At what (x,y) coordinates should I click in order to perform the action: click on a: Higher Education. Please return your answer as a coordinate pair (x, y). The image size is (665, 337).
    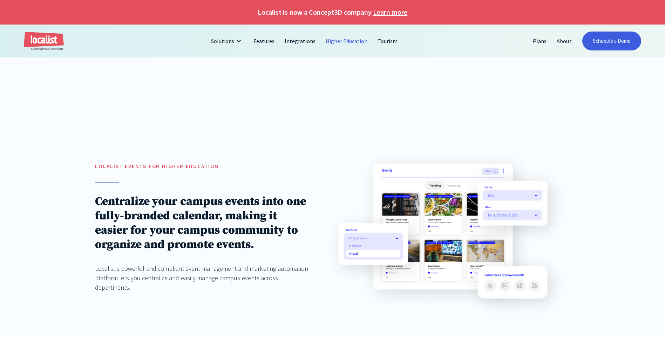
    Looking at the image, I should click on (347, 41).